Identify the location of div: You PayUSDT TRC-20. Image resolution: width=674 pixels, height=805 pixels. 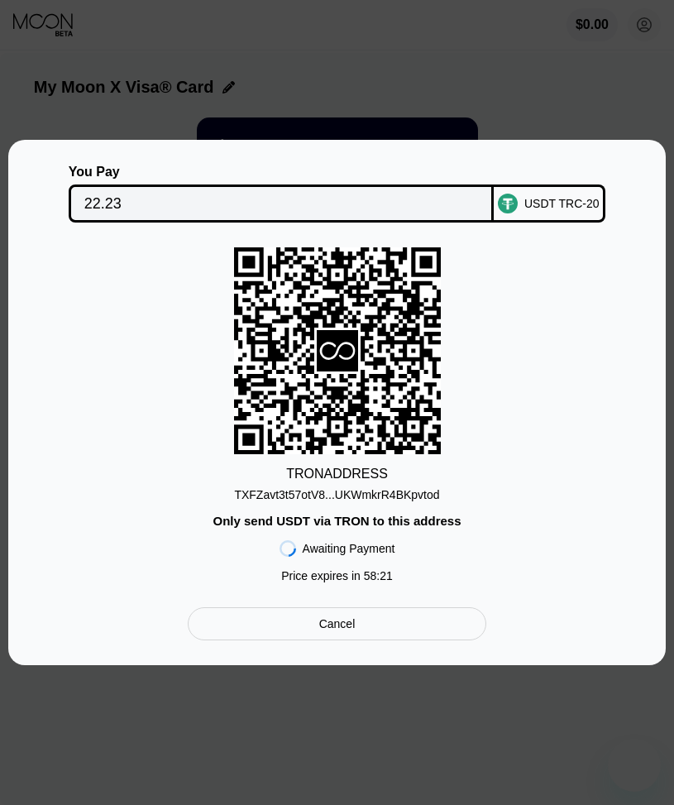
(337, 194).